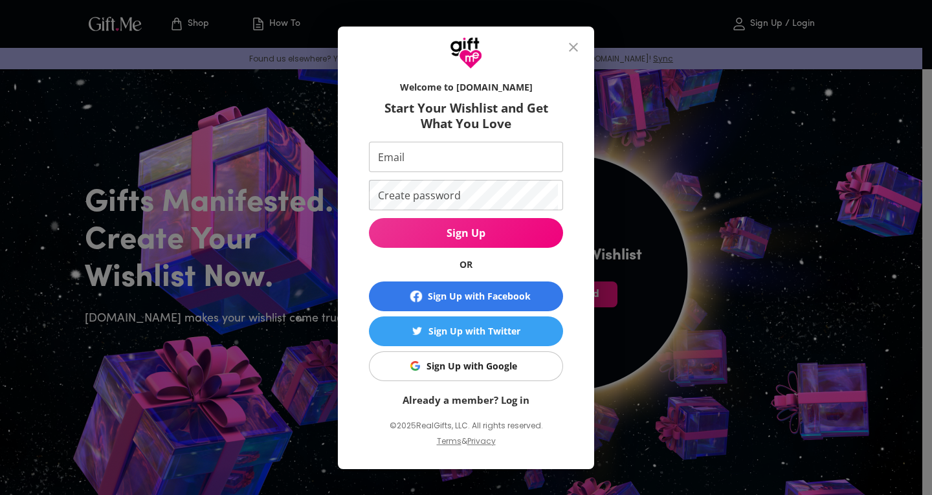 The image size is (932, 495). What do you see at coordinates (466, 331) in the screenshot?
I see `button: Sign Up with TwitterSign Up with Twitter` at bounding box center [466, 331].